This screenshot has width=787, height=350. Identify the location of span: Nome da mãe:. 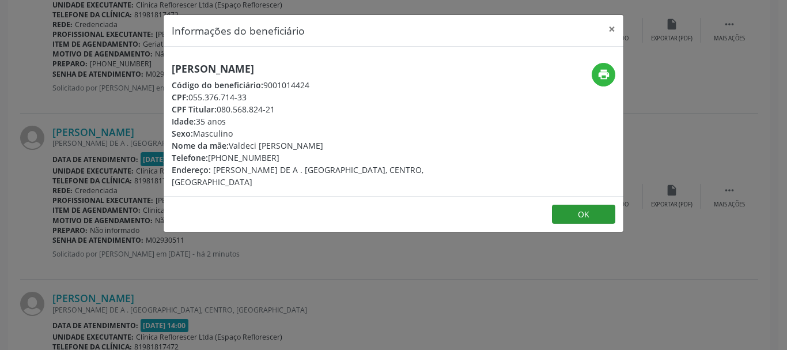
(200, 145).